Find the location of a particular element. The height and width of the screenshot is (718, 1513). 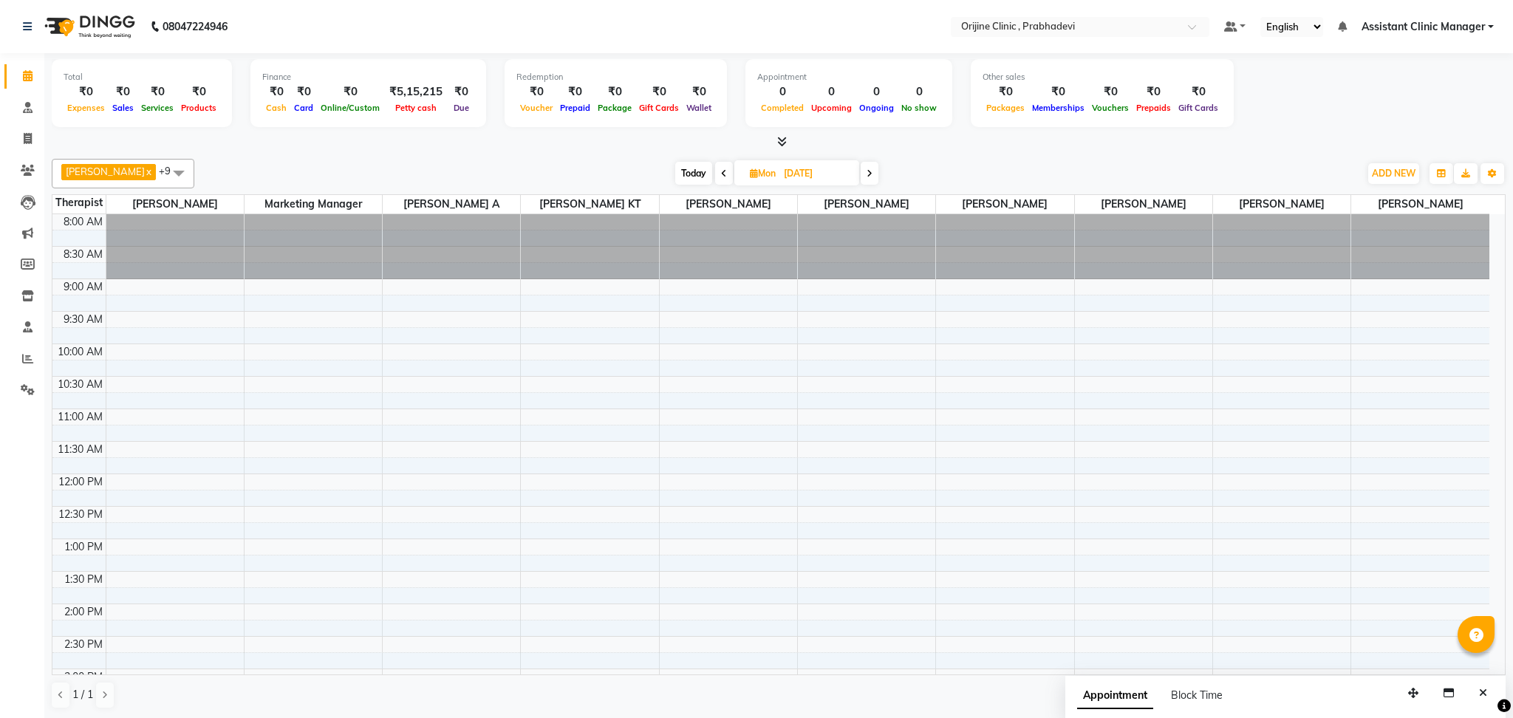

span: No show is located at coordinates (919, 108).